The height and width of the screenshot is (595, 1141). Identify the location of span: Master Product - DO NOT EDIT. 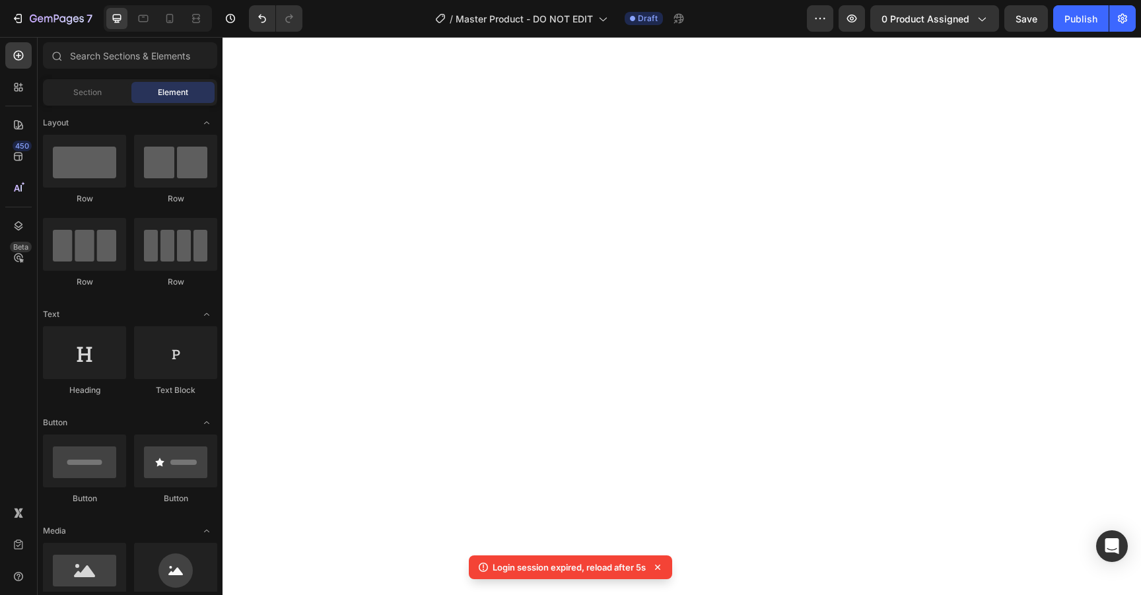
(524, 18).